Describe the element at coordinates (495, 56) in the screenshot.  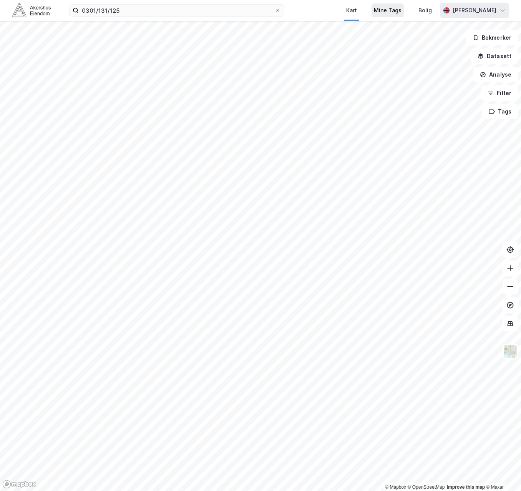
I see `button: Datasett` at that location.